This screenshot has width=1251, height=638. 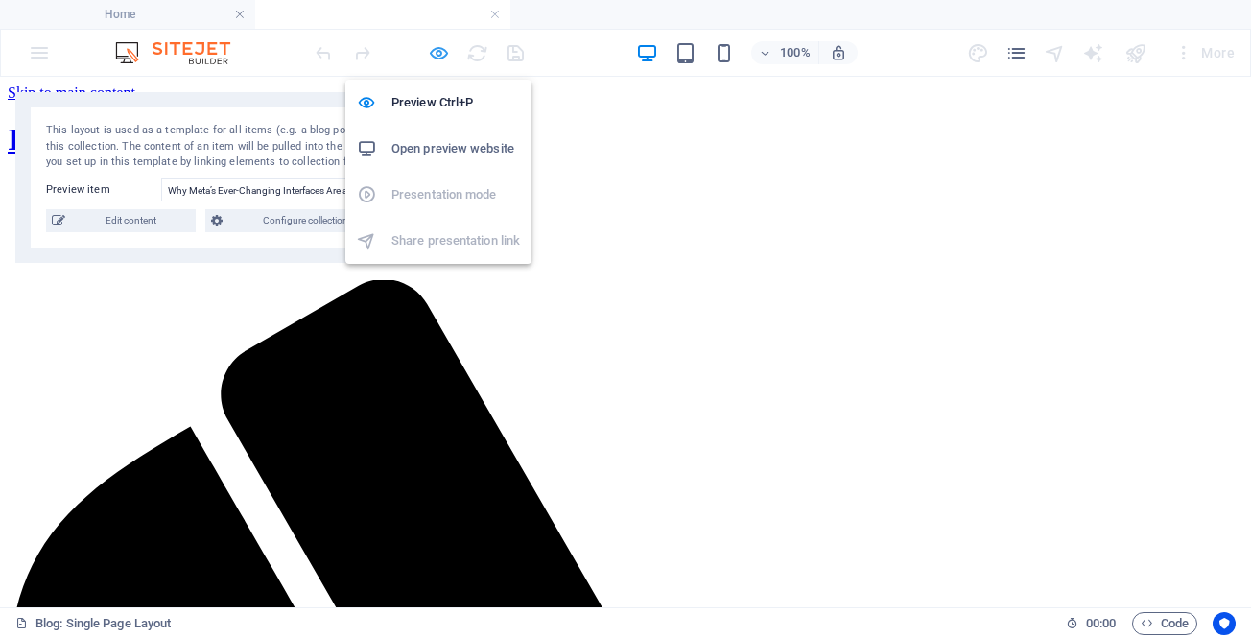 I want to click on span: Edit content, so click(x=131, y=221).